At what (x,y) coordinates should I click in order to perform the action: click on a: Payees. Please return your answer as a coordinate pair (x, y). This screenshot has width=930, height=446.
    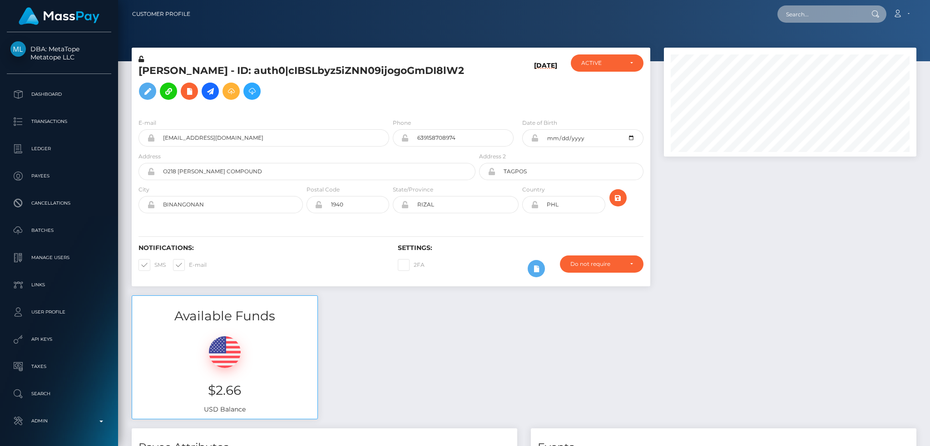
    Looking at the image, I should click on (59, 176).